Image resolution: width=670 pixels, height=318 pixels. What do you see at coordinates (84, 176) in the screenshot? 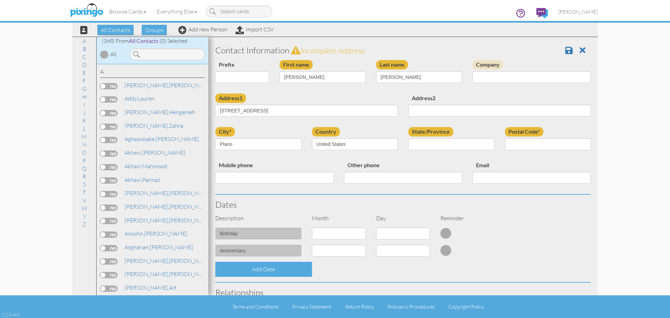
I see `a: R` at bounding box center [84, 176].